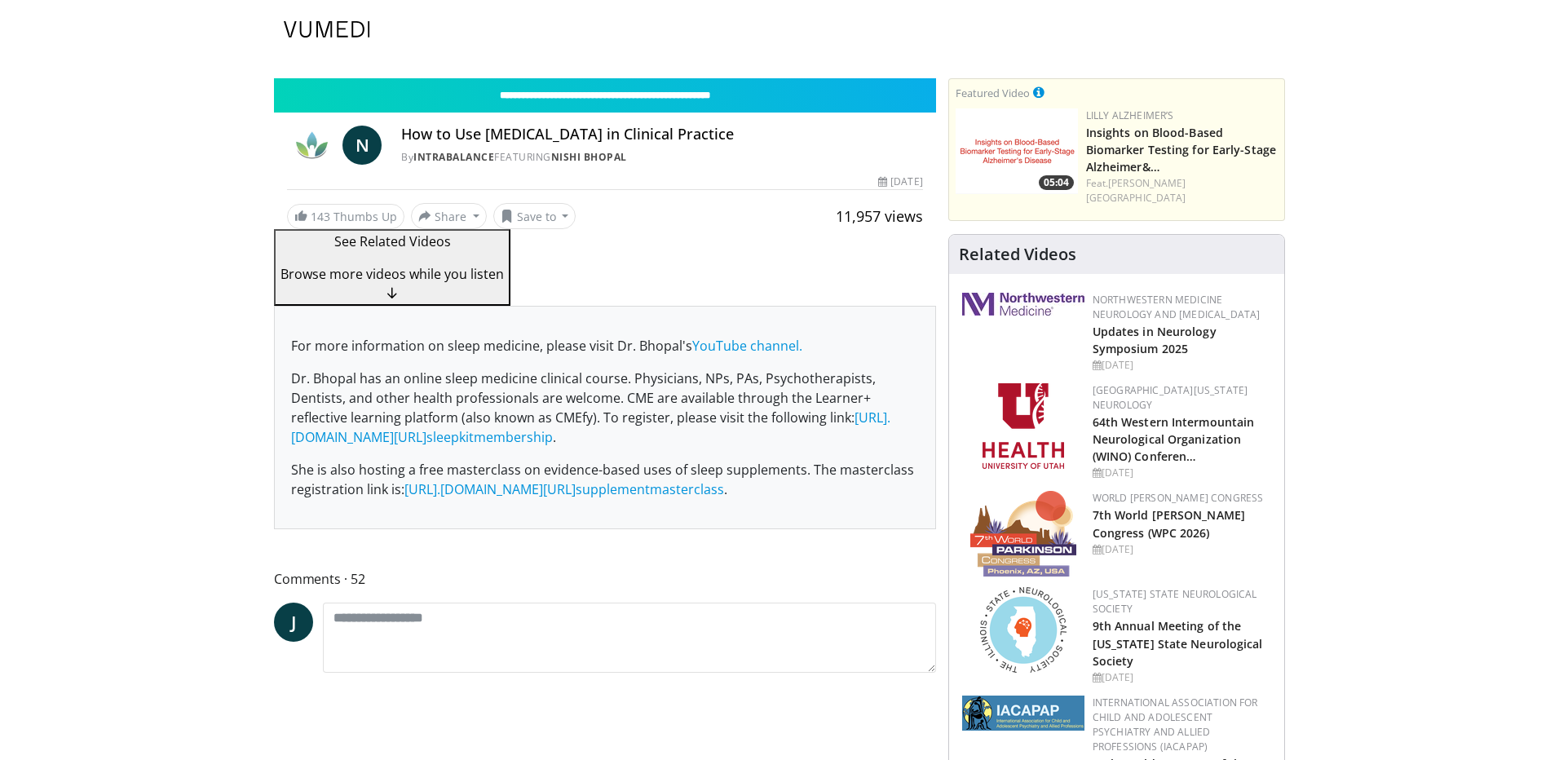 The height and width of the screenshot is (760, 1559). I want to click on a: International Association for Child and Adolescent Psychiatry and Allied Professions (IACAPAP), so click(1175, 724).